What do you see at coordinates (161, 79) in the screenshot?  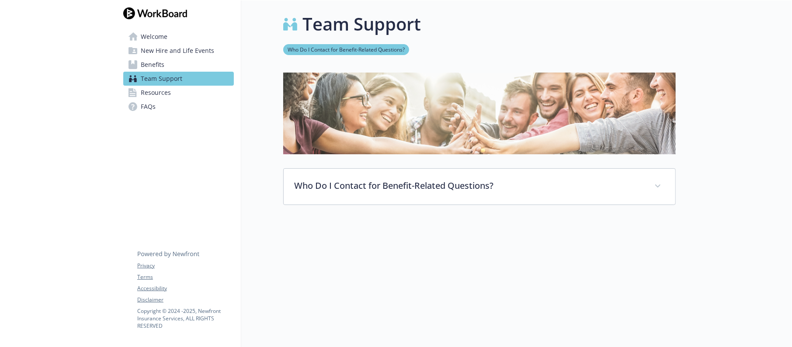 I see `span: Team Support` at bounding box center [161, 79].